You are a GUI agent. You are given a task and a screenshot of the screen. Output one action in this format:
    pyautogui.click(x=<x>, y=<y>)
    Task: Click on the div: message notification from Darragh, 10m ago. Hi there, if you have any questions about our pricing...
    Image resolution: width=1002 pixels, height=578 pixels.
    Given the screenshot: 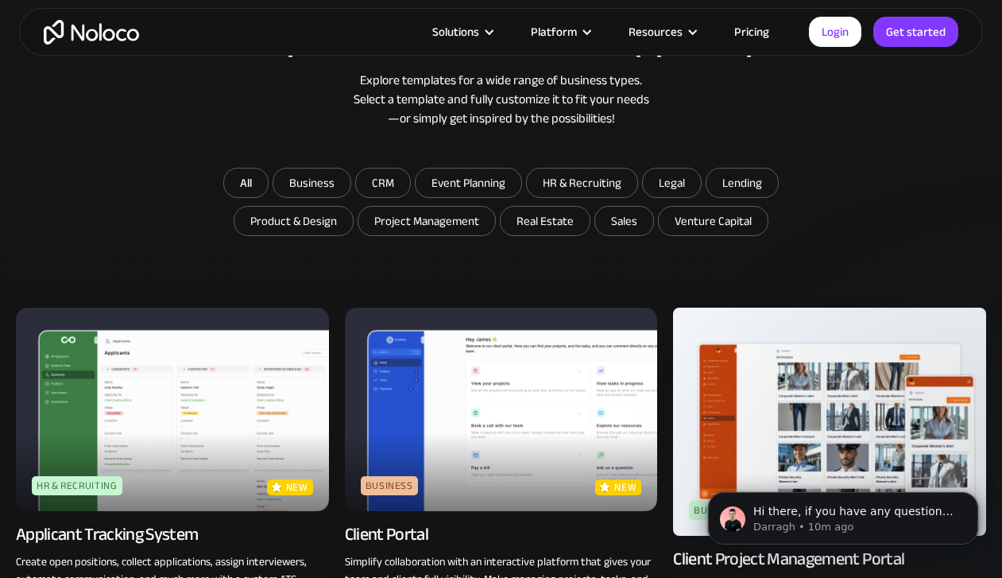 What is the action you would take?
    pyautogui.click(x=159, y=60)
    